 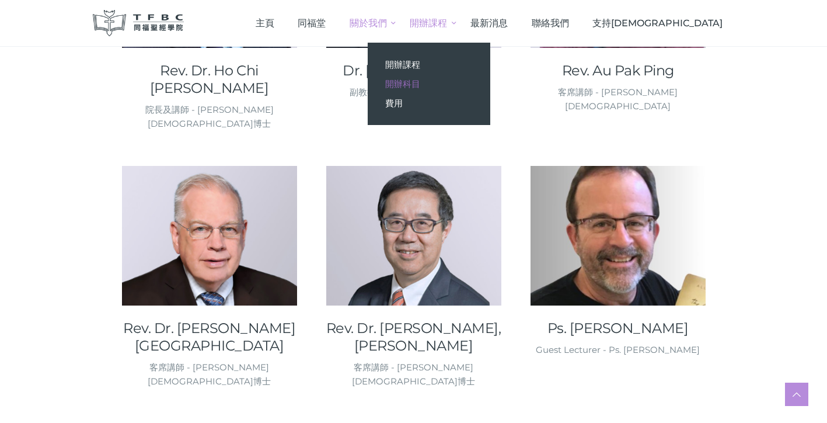 What do you see at coordinates (138, 23) in the screenshot?
I see `img: 同福聖經學院 TFBC` at bounding box center [138, 23].